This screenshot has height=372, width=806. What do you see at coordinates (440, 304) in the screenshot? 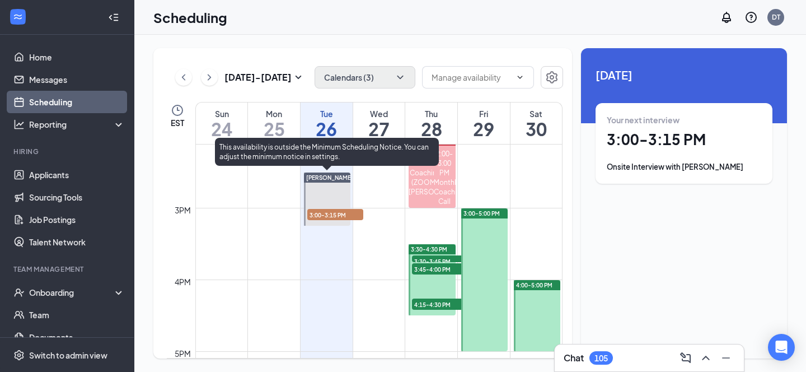
I see `span: 4:15-4:30 PM` at bounding box center [440, 304].